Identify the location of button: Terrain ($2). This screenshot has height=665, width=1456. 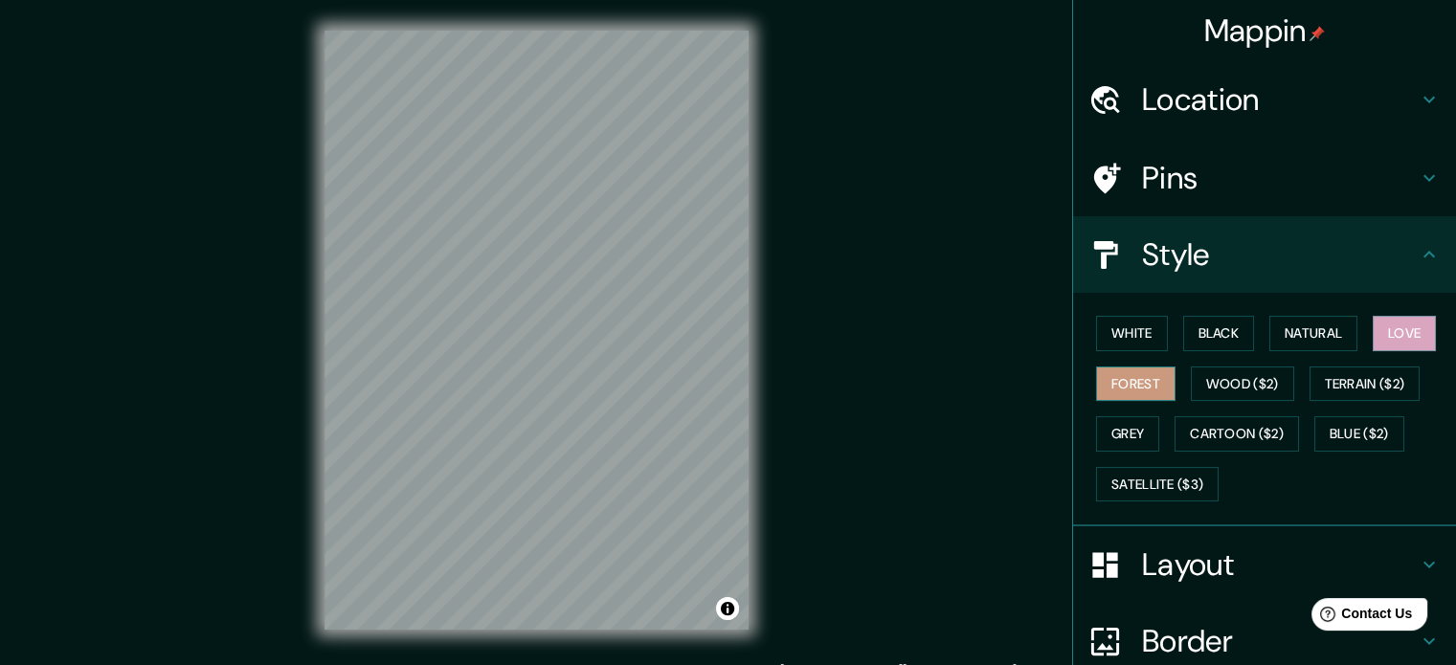
(1365, 384).